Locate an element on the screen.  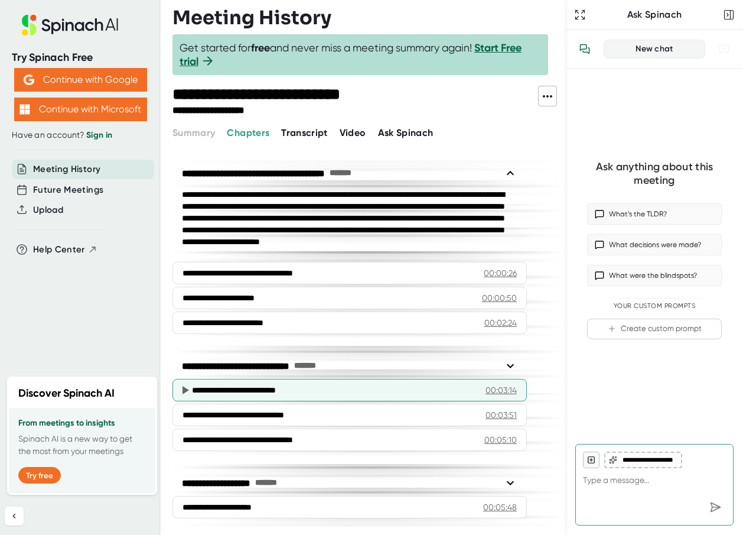
div: 00:00:26 is located at coordinates (501, 273).